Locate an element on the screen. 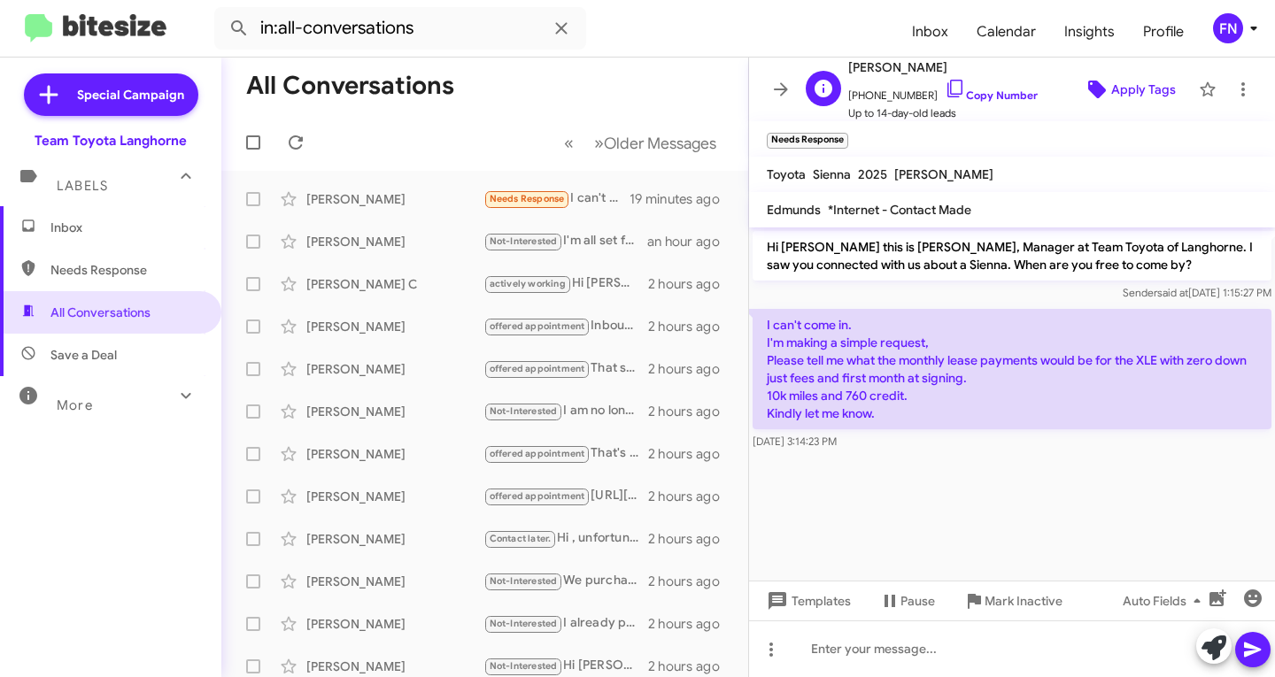  div: an hour ago is located at coordinates (691, 242).